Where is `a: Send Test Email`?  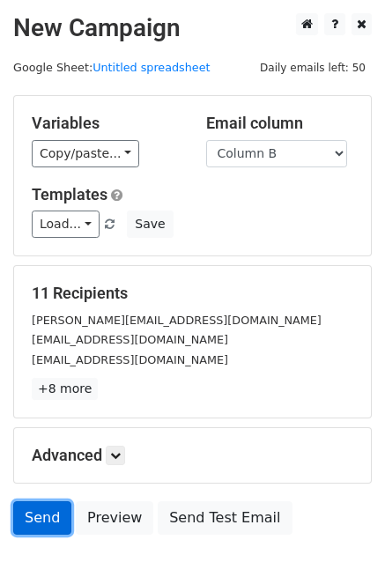
a: Send Test Email is located at coordinates (225, 518).